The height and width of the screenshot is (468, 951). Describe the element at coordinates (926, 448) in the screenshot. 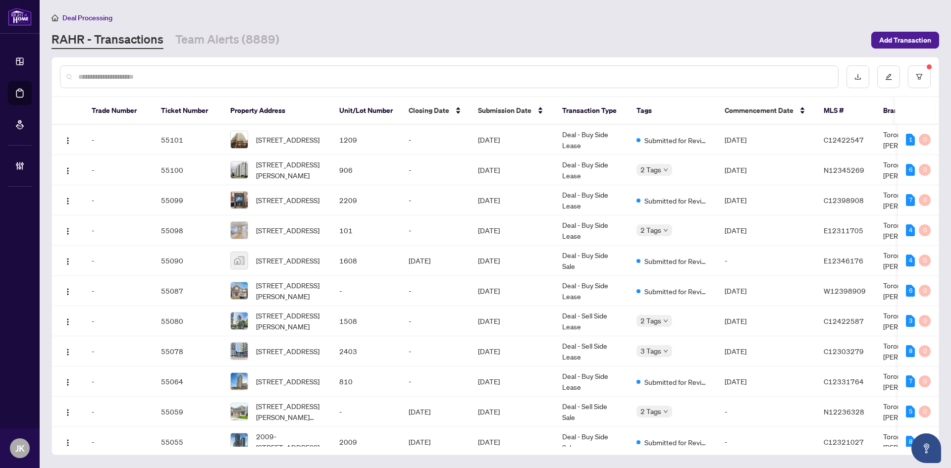

I see `button: Open asap` at that location.